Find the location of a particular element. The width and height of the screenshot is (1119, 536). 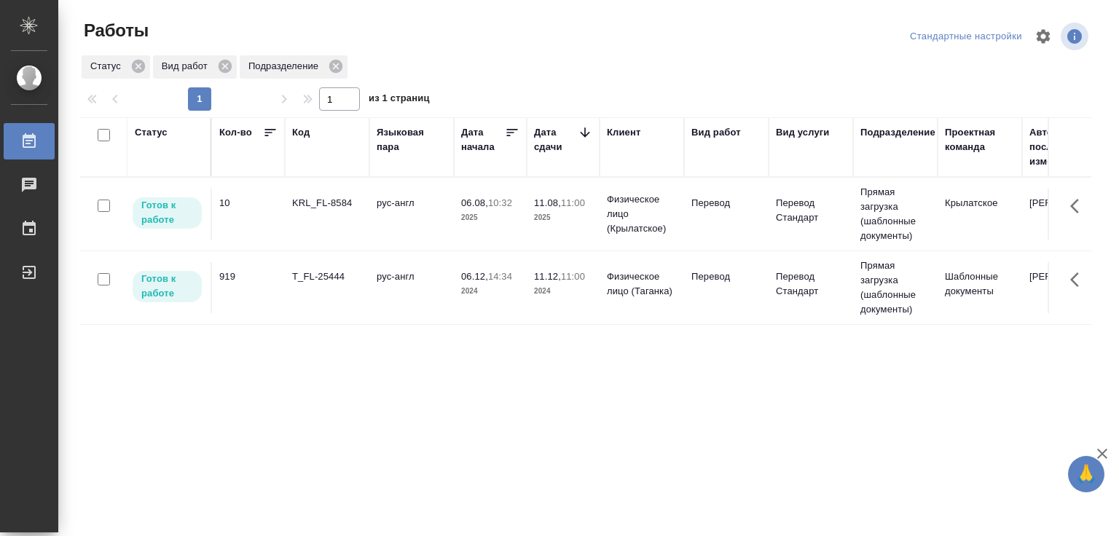

td: Крылатское is located at coordinates (980, 214).